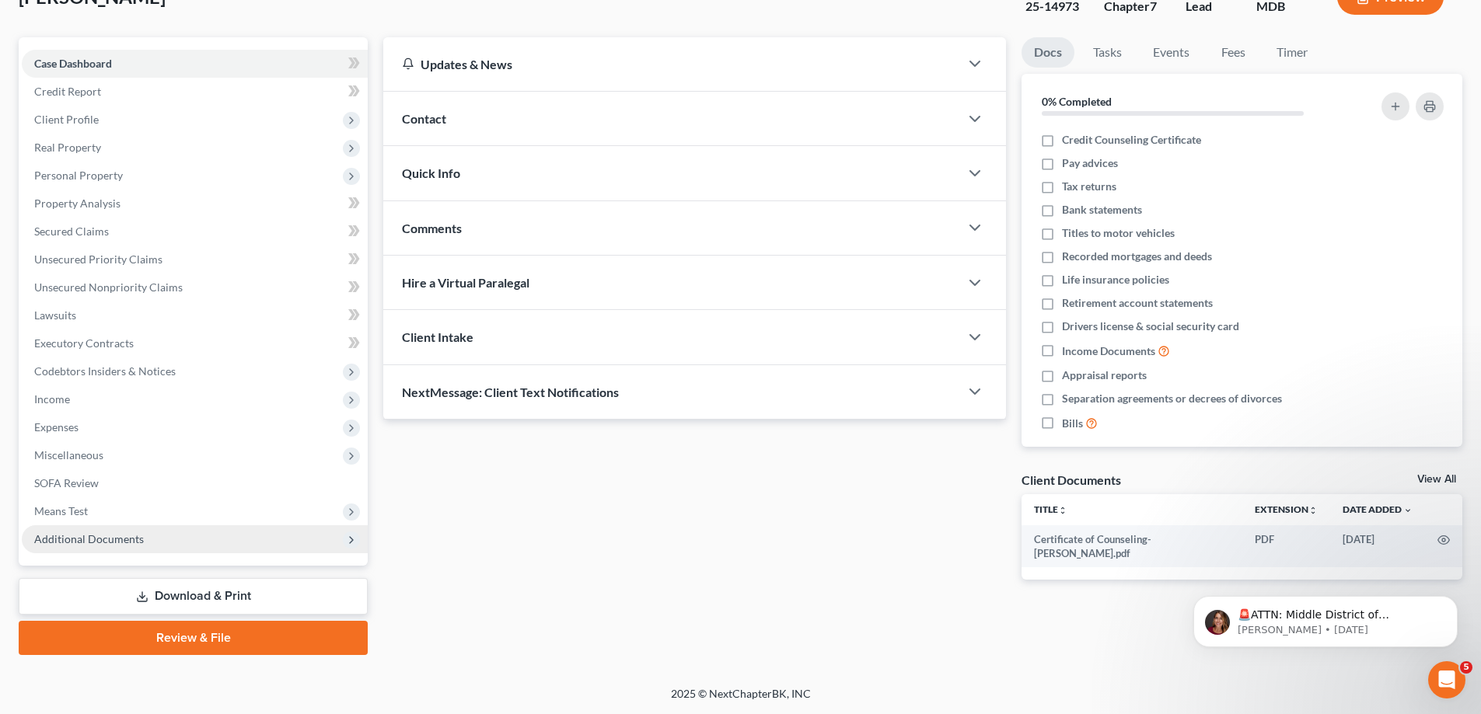 This screenshot has height=714, width=1481. What do you see at coordinates (1286, 509) in the screenshot?
I see `a: Extensionunfold_more` at bounding box center [1286, 509].